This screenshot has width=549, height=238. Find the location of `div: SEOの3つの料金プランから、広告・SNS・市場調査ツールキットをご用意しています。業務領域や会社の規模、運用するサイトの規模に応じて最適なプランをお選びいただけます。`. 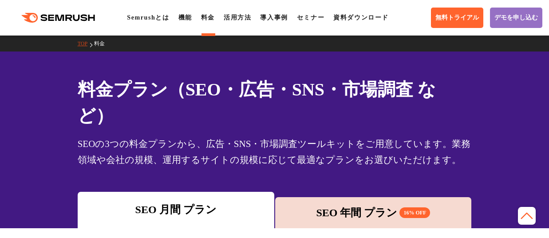

div: SEOの3つの料金プランから、広告・SNS・市場調査ツールキットをご用意しています。業務領域や会社の規模、運用するサイトの規模に応じて最適なプランをお選びいただけます。 is located at coordinates (275, 152).